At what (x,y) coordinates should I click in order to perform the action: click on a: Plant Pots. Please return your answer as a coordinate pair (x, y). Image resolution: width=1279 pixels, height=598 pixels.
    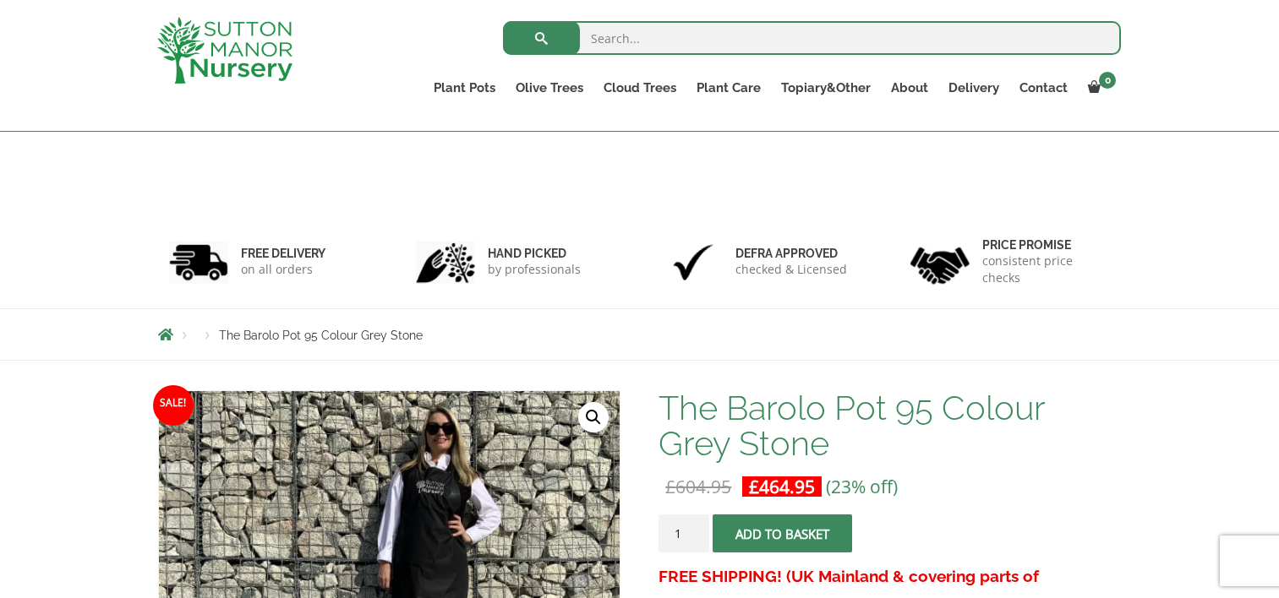
    Looking at the image, I should click on (464, 88).